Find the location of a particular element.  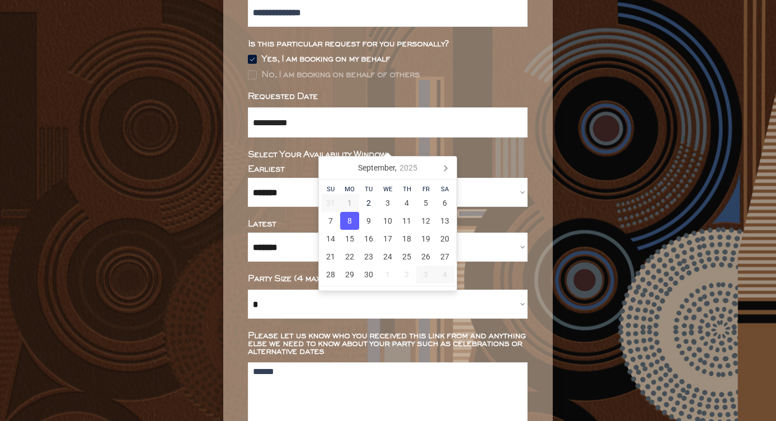

div: No, I am booking on behalf of others is located at coordinates (340, 75).